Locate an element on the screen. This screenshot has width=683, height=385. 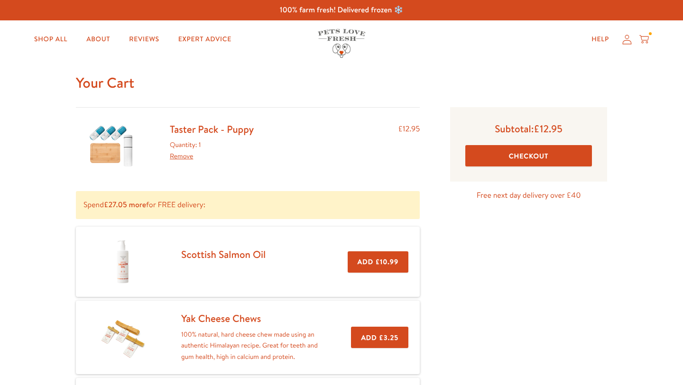
button: Checkout is located at coordinates (528, 156).